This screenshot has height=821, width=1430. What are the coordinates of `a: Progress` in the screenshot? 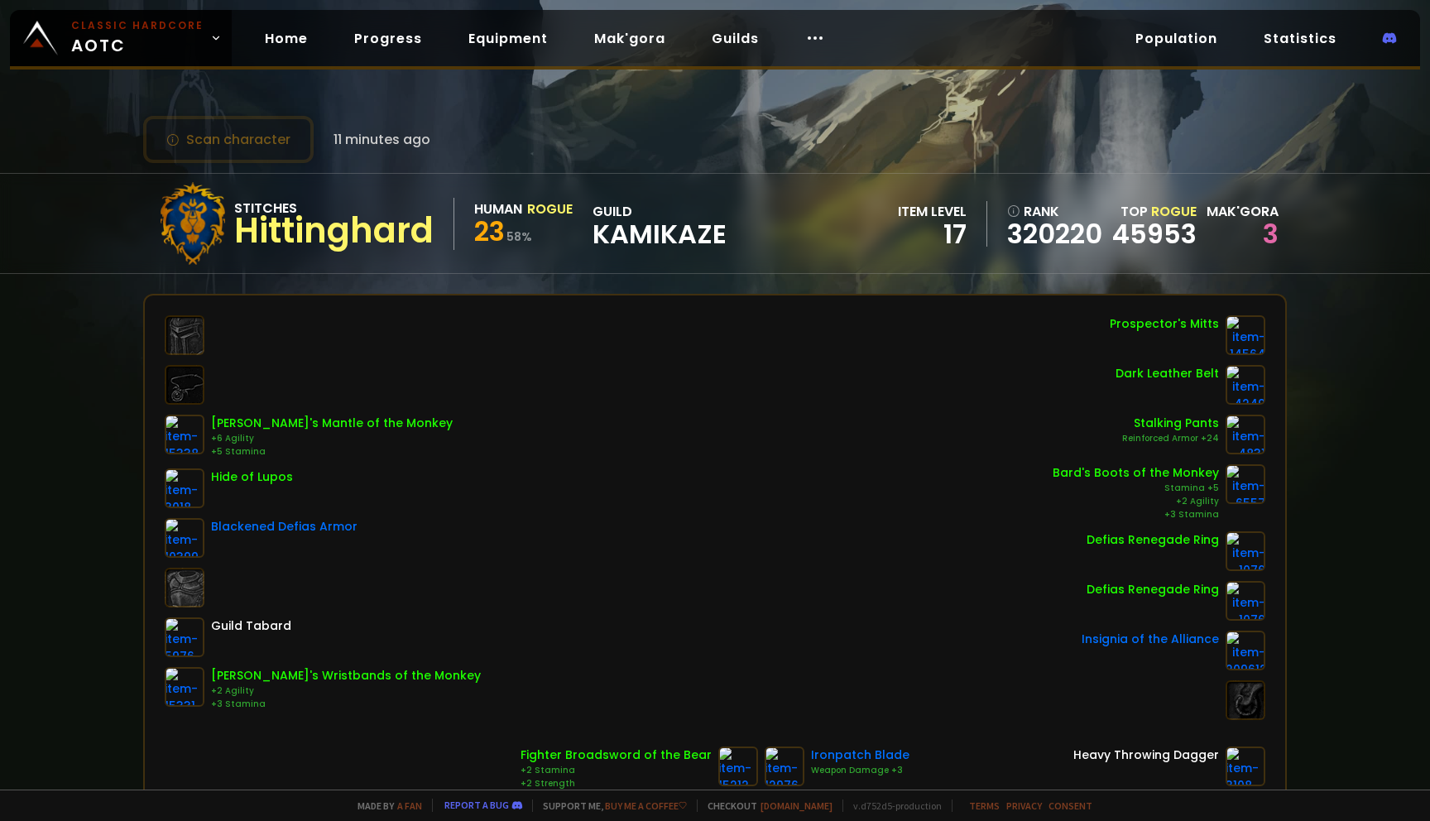 It's located at (388, 38).